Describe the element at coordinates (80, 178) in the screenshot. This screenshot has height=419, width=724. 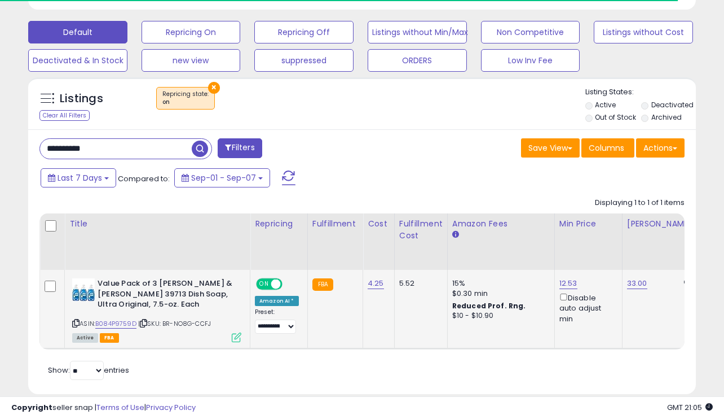
I see `span: Last 7 Days` at that location.